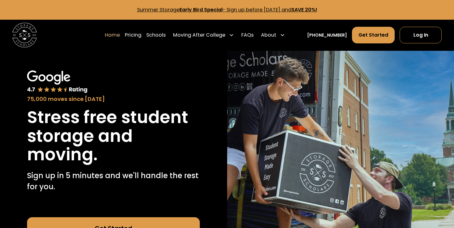 The height and width of the screenshot is (228, 454). What do you see at coordinates (247, 35) in the screenshot?
I see `a: FAQs` at bounding box center [247, 35].